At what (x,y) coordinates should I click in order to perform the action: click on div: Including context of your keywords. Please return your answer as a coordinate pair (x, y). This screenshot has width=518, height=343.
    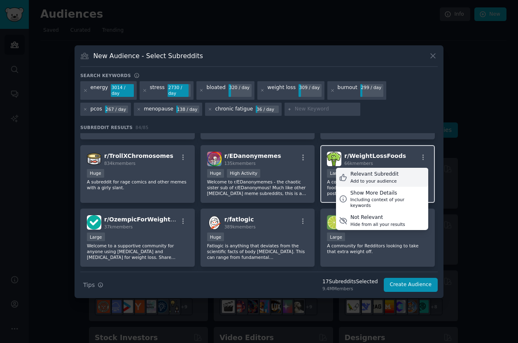
    Looking at the image, I should click on (388, 202).